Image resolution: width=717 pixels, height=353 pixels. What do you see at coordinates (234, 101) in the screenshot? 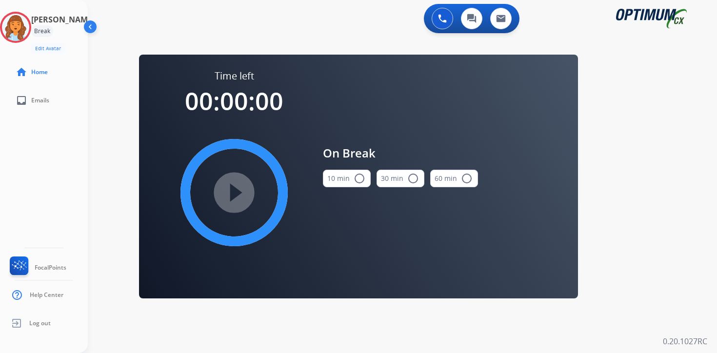
I see `span: 00:00:00` at bounding box center [234, 101].